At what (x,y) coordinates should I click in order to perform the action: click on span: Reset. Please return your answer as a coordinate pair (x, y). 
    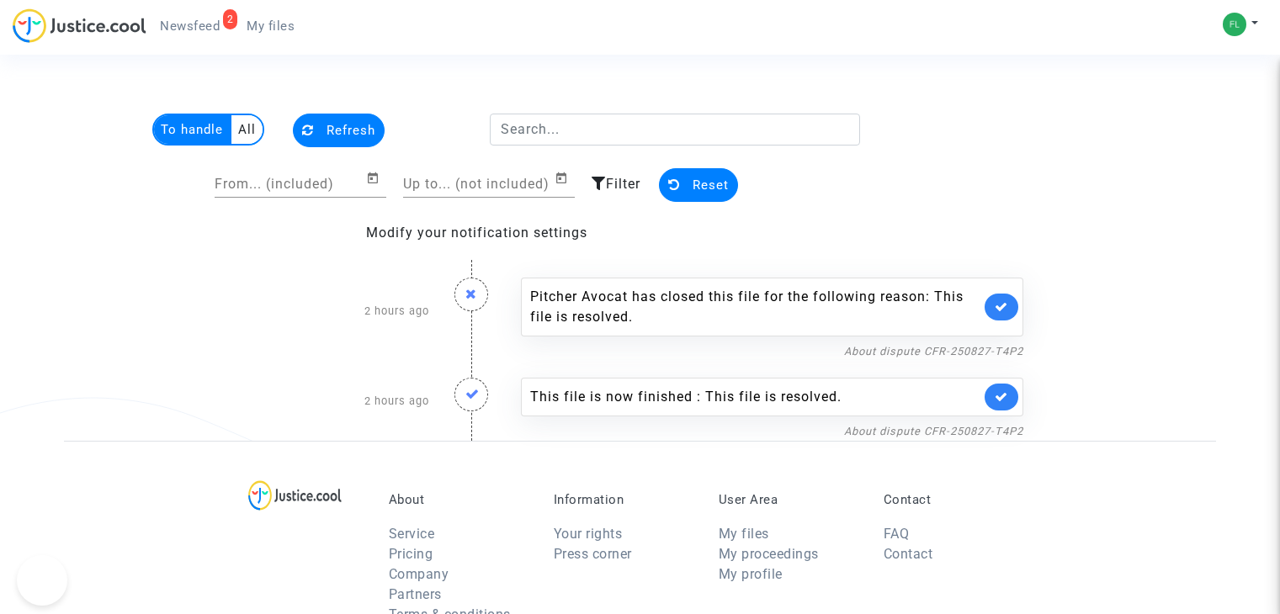
    Looking at the image, I should click on (710, 185).